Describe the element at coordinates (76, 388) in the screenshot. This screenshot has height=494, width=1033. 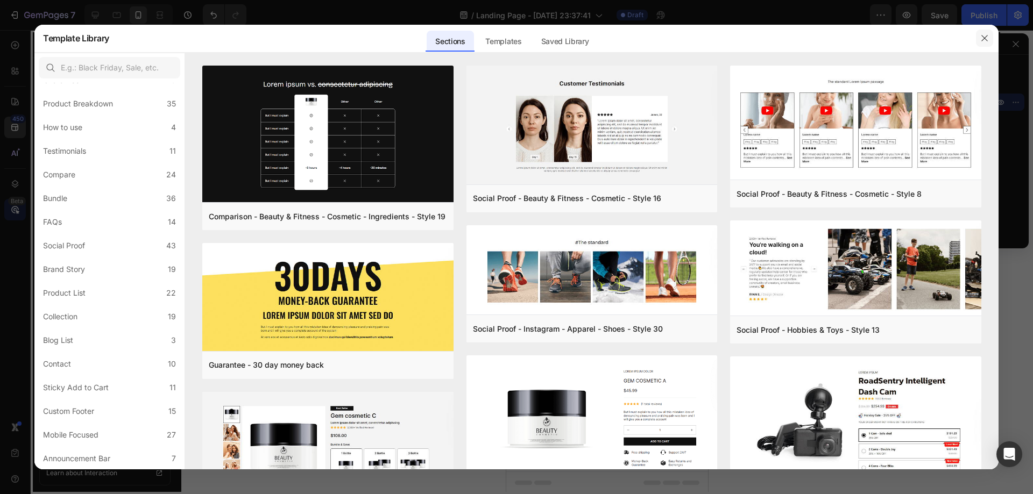
I see `div: Sticky Add to Cart` at that location.